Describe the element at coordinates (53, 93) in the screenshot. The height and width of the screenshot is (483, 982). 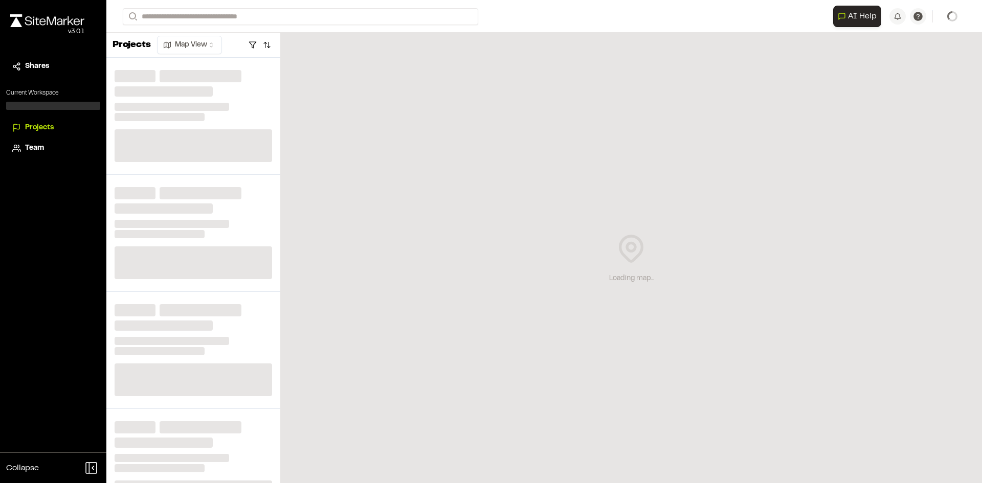
I see `p: Current Workspace` at that location.